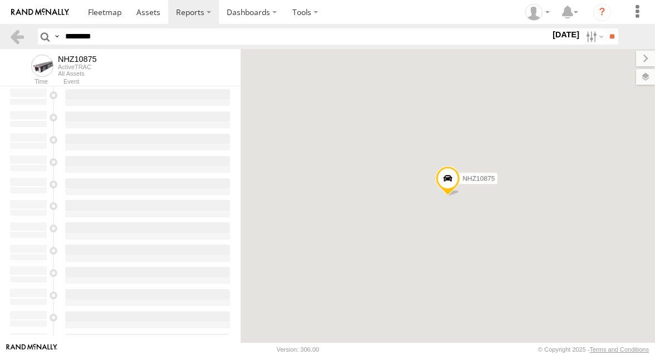 Image resolution: width=655 pixels, height=355 pixels. I want to click on div: Zulema McIntosch, so click(538, 12).